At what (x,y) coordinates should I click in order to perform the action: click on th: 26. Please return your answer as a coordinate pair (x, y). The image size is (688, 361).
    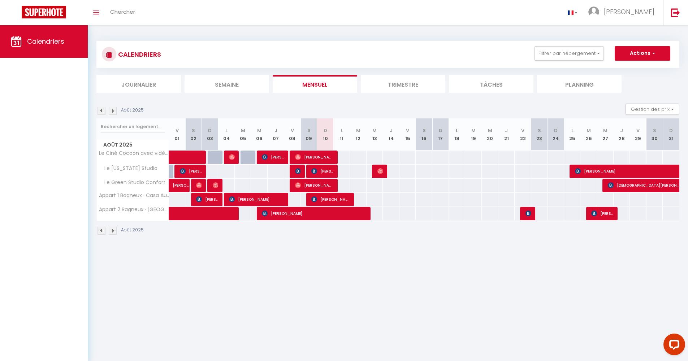
    Looking at the image, I should click on (589, 134).